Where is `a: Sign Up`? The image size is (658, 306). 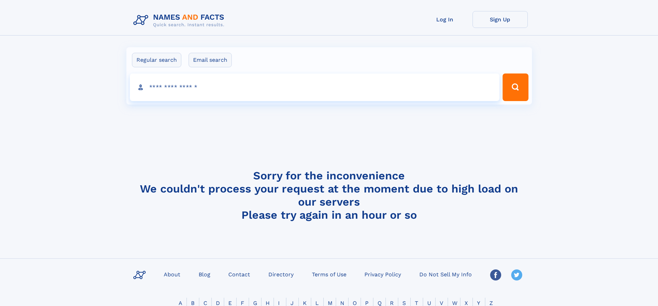
a: Sign Up is located at coordinates (500, 19).